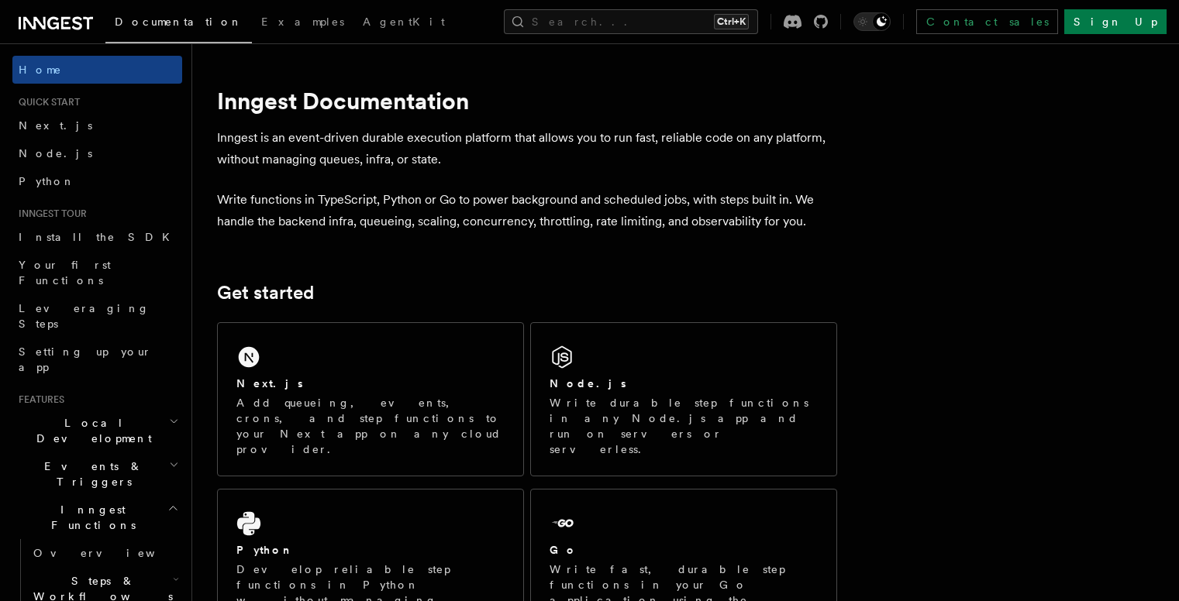 The width and height of the screenshot is (1179, 601). Describe the element at coordinates (270, 384) in the screenshot. I see `h2: Next.js` at that location.